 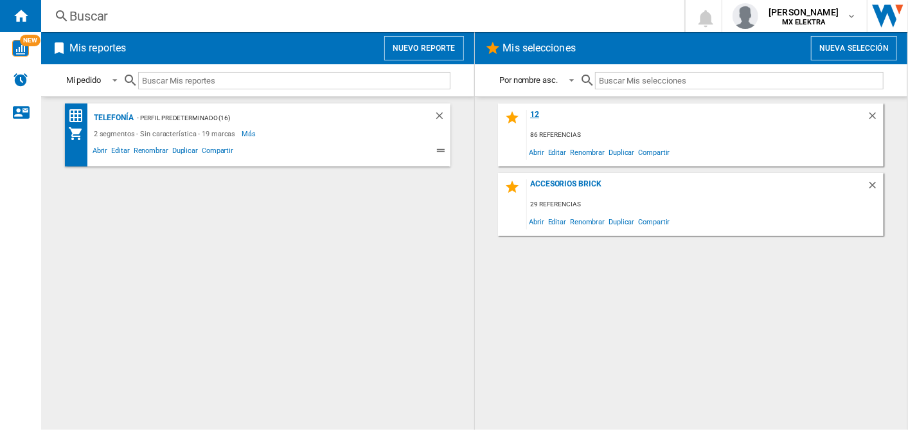 I want to click on div: Por nombre asc., so click(x=528, y=80).